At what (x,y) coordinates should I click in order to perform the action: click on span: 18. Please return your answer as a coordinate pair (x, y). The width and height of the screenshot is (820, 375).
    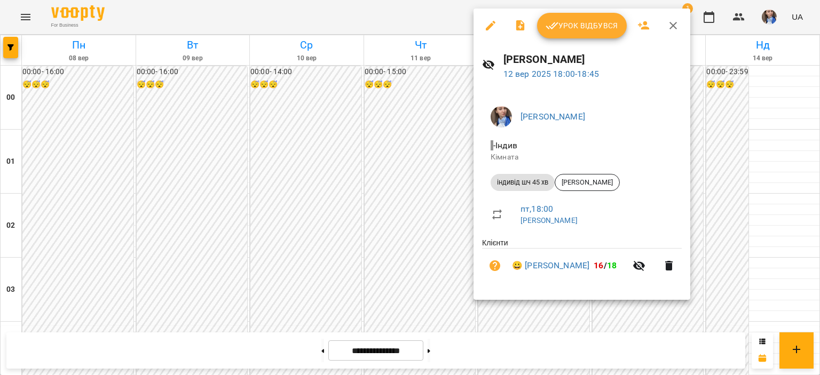
    Looking at the image, I should click on (612, 265).